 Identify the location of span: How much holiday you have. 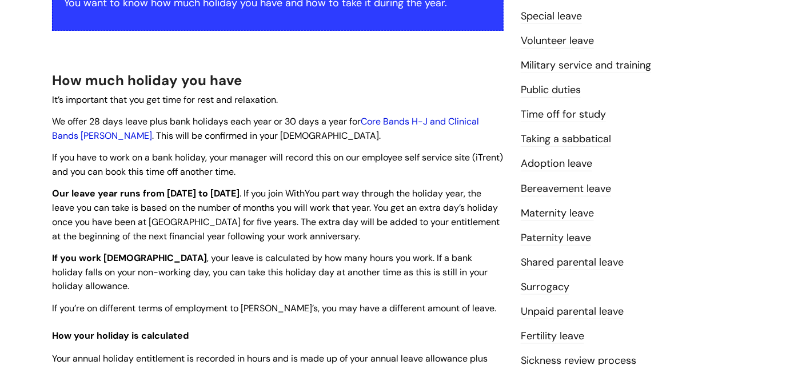
(147, 80).